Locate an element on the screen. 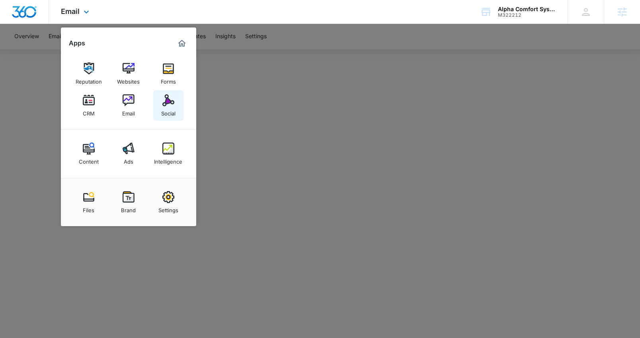 The width and height of the screenshot is (640, 338). a: CRM is located at coordinates (89, 106).